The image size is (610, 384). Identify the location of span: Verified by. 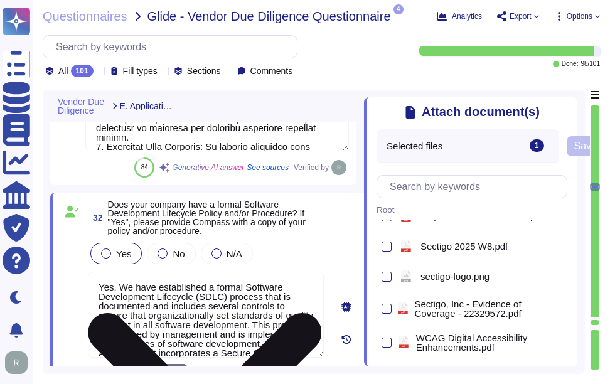
(311, 168).